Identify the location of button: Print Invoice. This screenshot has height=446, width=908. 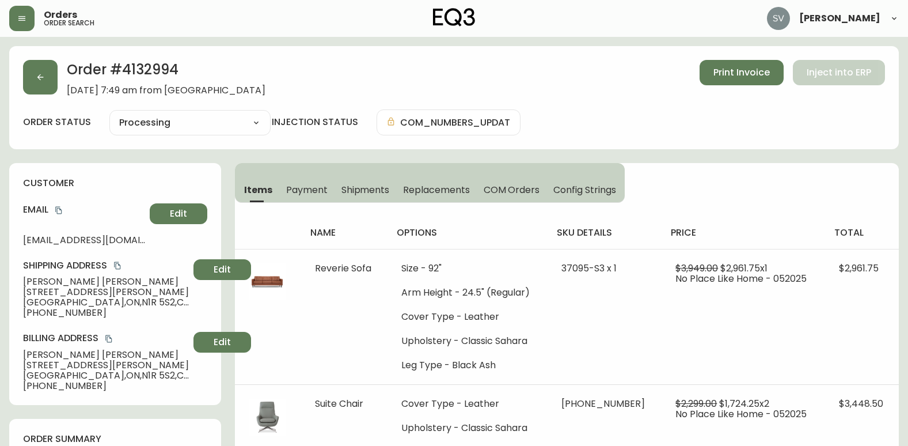
(741, 73).